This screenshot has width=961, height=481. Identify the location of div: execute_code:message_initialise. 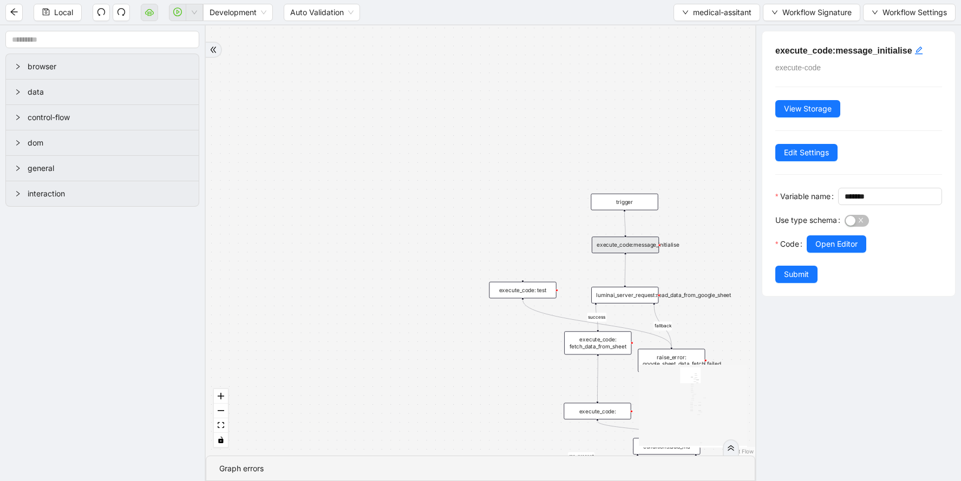
(626, 245).